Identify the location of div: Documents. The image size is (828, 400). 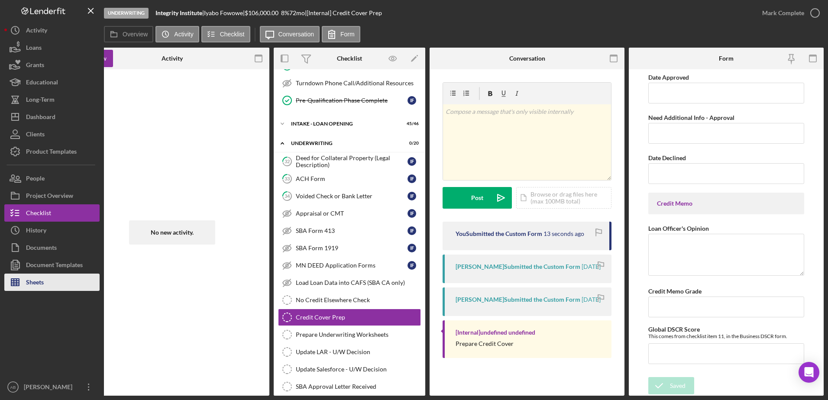
(41, 249).